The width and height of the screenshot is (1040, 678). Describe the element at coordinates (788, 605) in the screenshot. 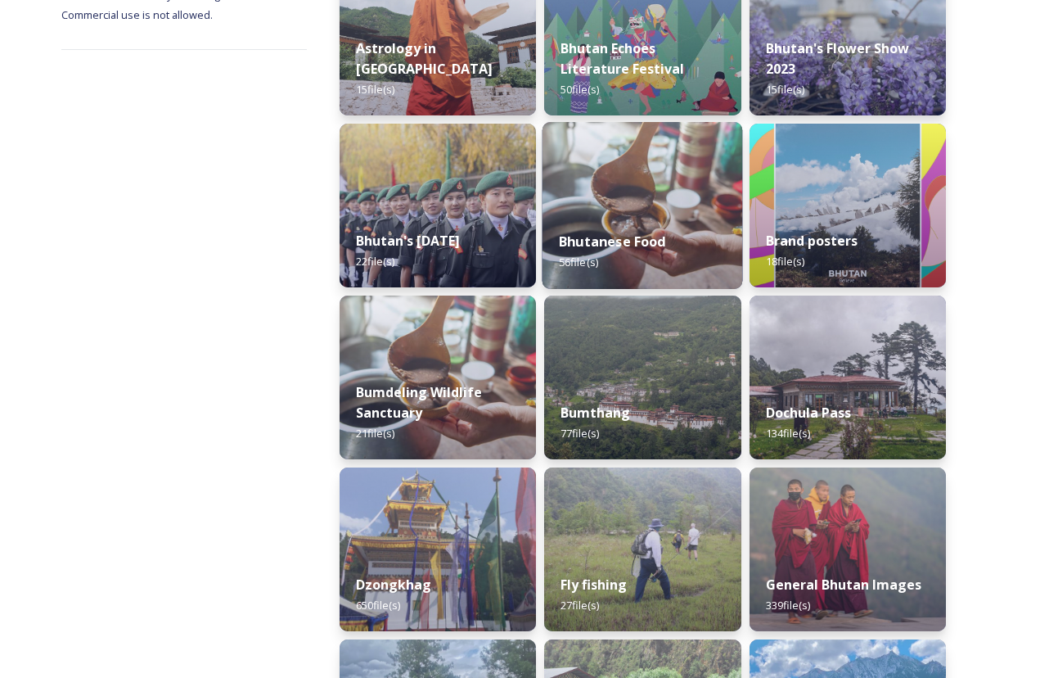

I see `span: 339 file(s)` at that location.